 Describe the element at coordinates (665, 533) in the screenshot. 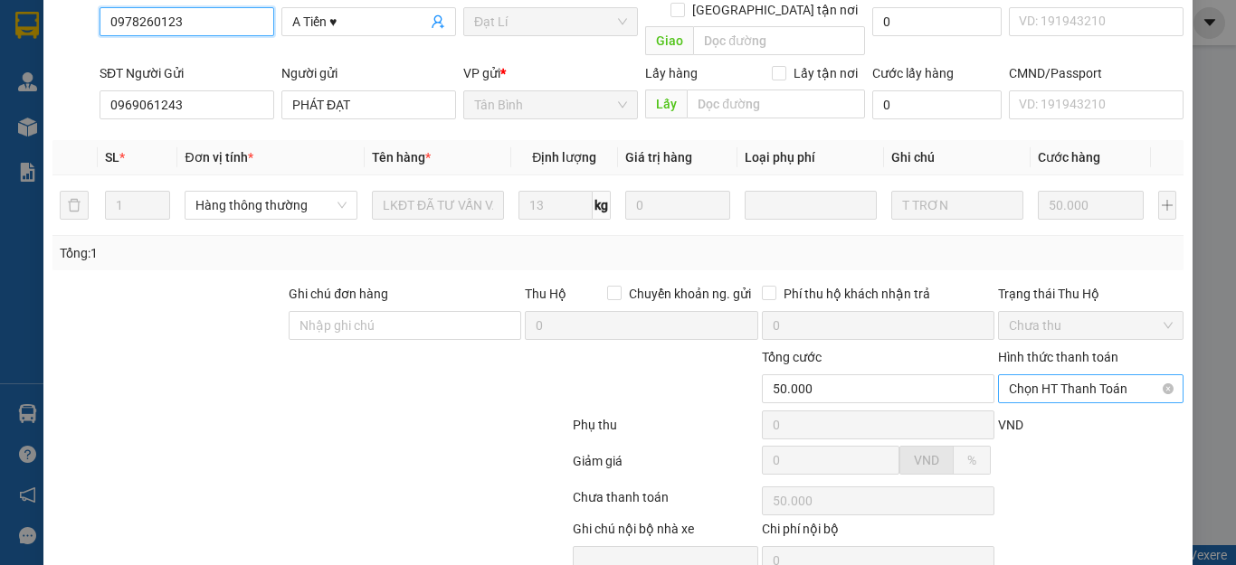

I see `div: Ghi chú nội bộ nhà xe` at that location.